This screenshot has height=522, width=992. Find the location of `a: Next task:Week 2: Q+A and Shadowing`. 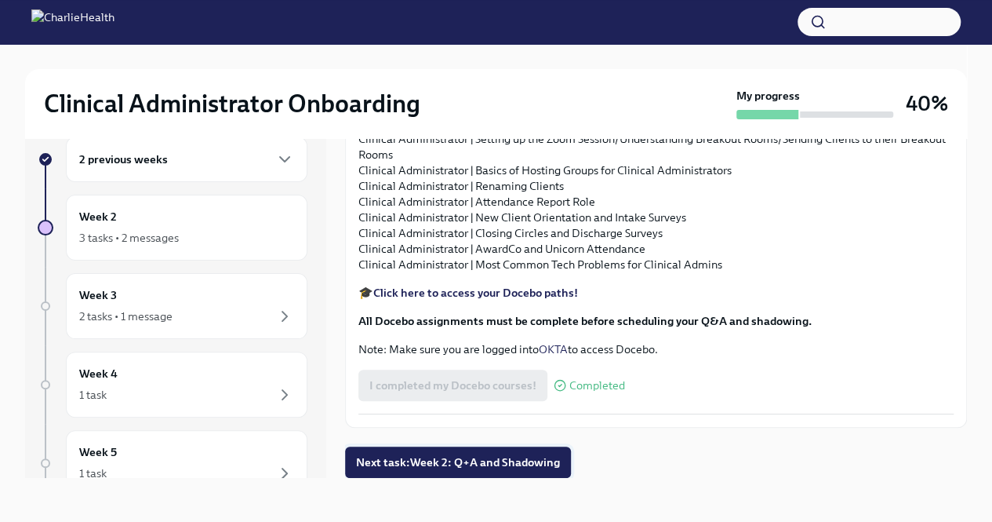

a: Next task:Week 2: Q+A and Shadowing is located at coordinates (458, 462).